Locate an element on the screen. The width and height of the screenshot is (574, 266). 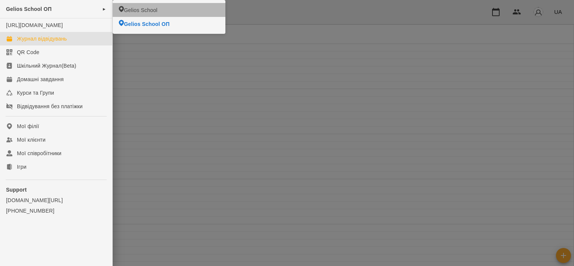
div: Мої філії is located at coordinates (28, 126).